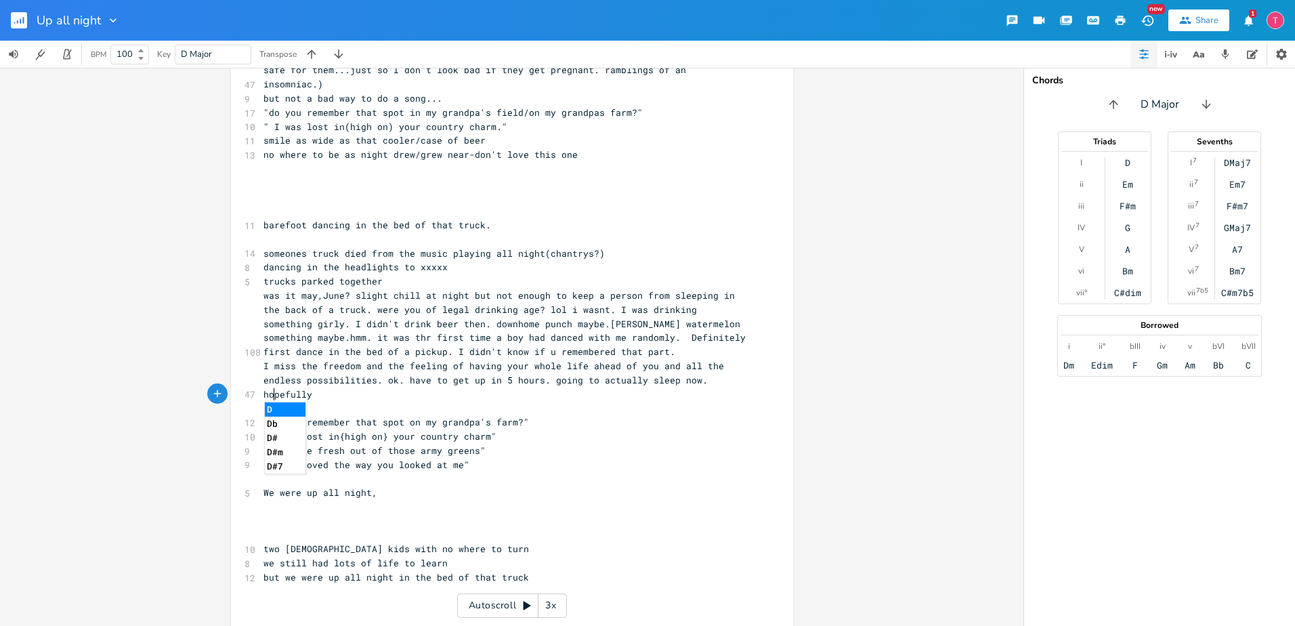 Image resolution: width=1295 pixels, height=626 pixels. What do you see at coordinates (1082, 293) in the screenshot?
I see `div: vii°` at bounding box center [1082, 293].